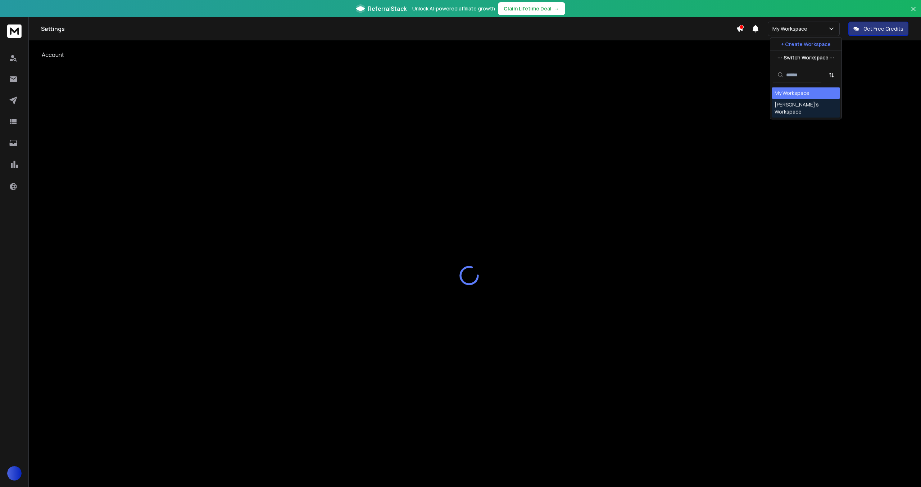 Image resolution: width=921 pixels, height=487 pixels. Describe the element at coordinates (792, 93) in the screenshot. I see `div: My Workspace` at that location.